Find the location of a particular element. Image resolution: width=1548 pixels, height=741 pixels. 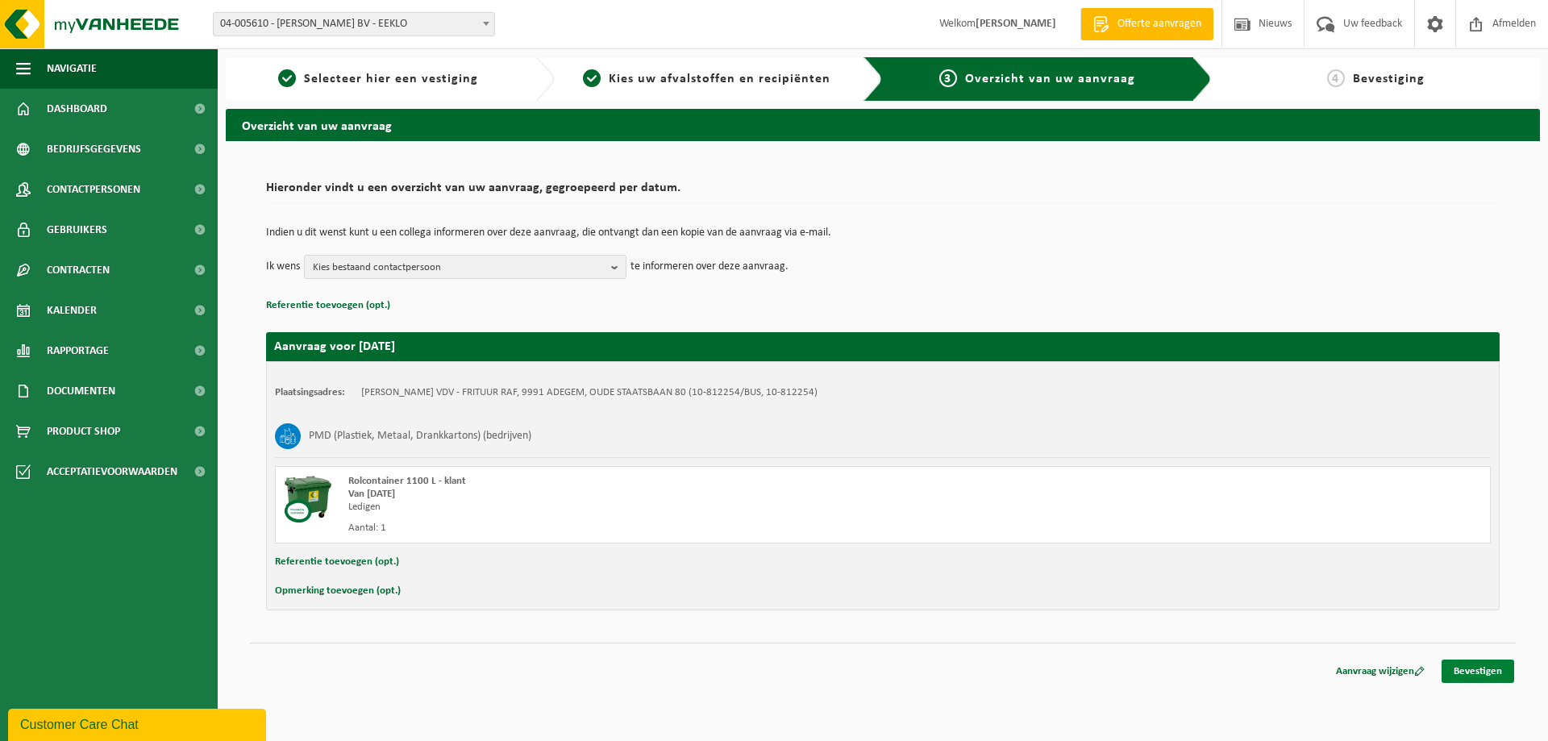

span: 2 is located at coordinates (592, 78).